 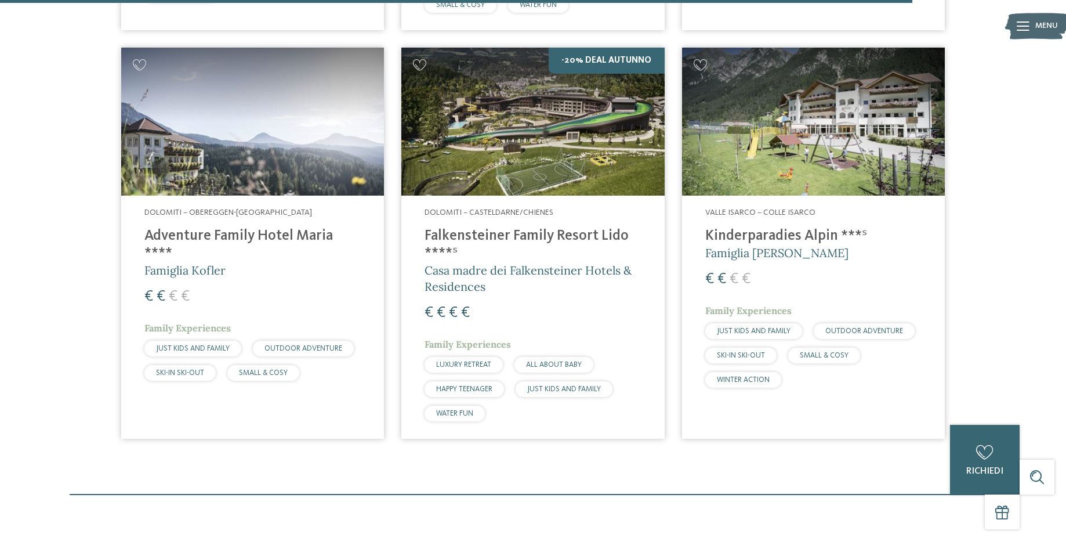 What do you see at coordinates (554, 364) in the screenshot?
I see `span: ALL ABOUT BABY` at bounding box center [554, 364].